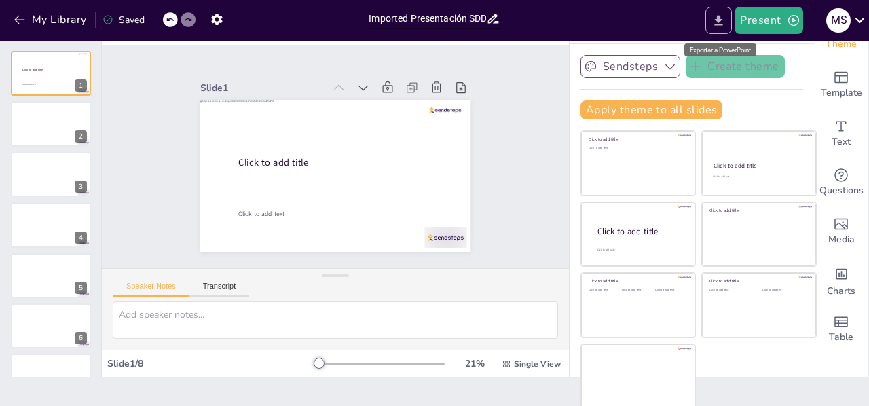 The image size is (869, 406). What do you see at coordinates (841, 85) in the screenshot?
I see `div: Add ready made slides` at bounding box center [841, 85].